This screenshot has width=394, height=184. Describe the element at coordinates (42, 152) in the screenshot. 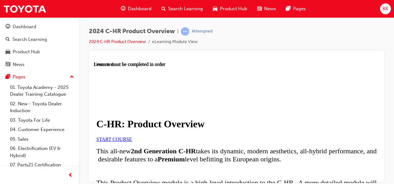

I see `a: 06. Electrification (EV & Hybrid)` at that location.